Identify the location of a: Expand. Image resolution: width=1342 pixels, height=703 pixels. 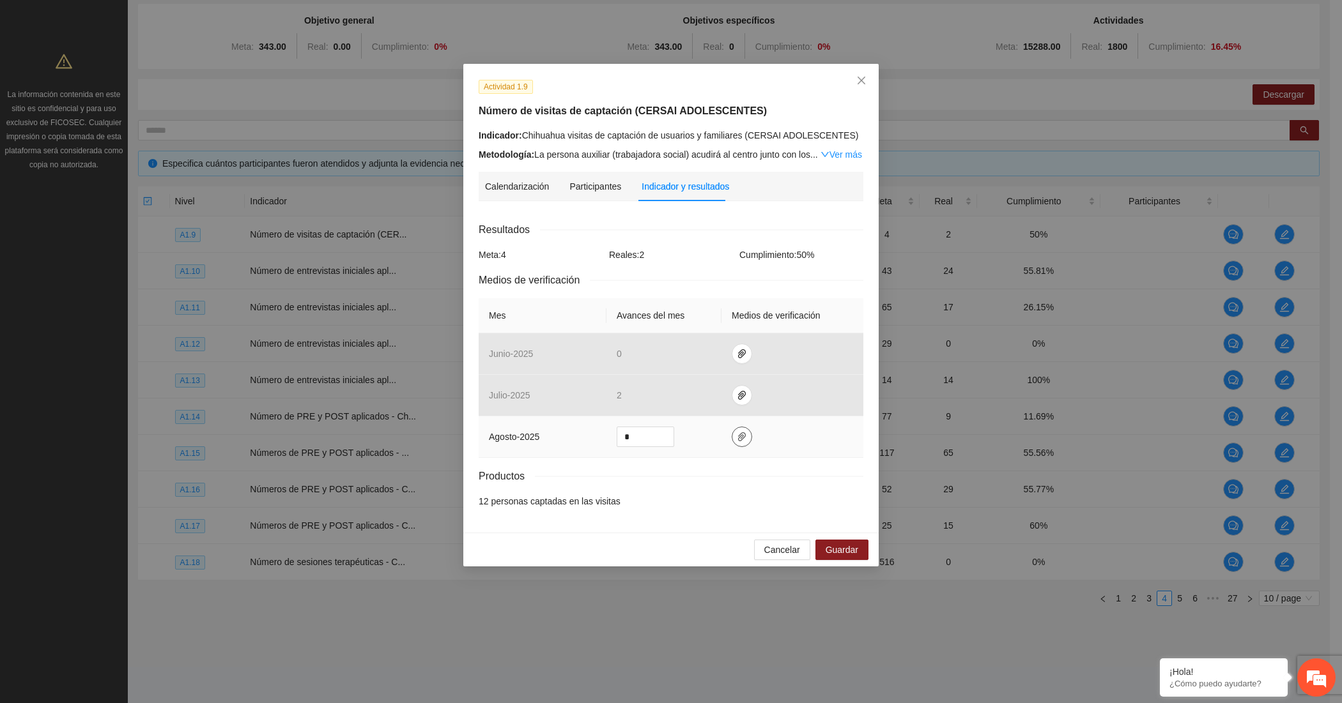
(841, 155).